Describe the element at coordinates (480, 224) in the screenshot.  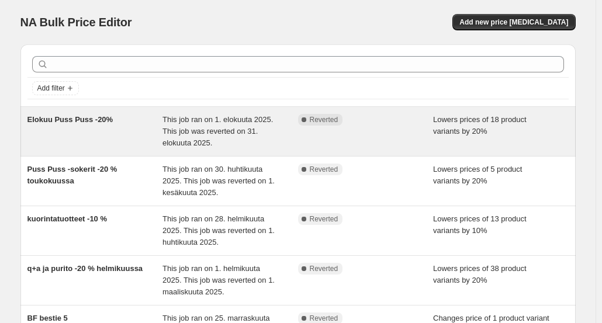
I see `span: Lowers prices of 13 product variants by 10%` at that location.